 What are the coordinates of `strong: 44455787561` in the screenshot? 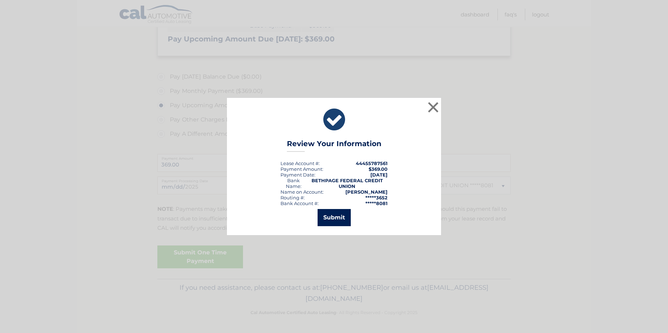 It's located at (372, 163).